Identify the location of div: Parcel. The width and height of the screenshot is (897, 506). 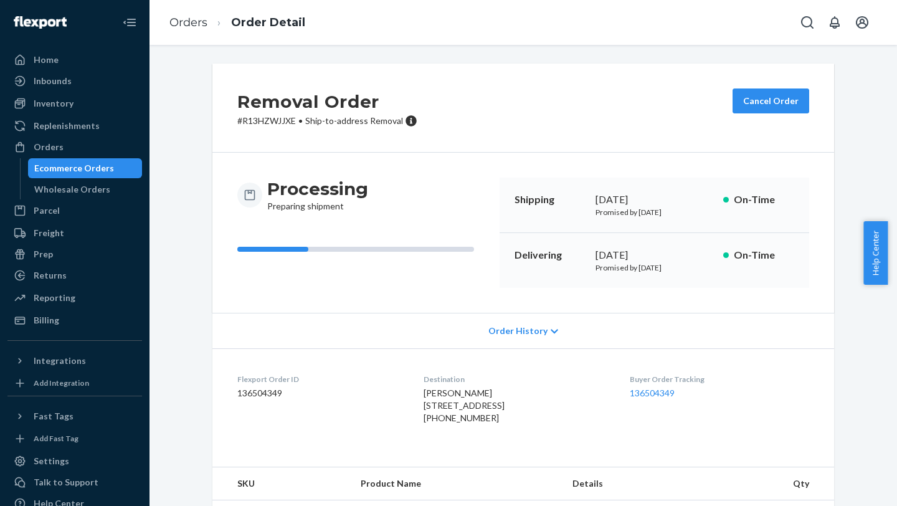
(47, 210).